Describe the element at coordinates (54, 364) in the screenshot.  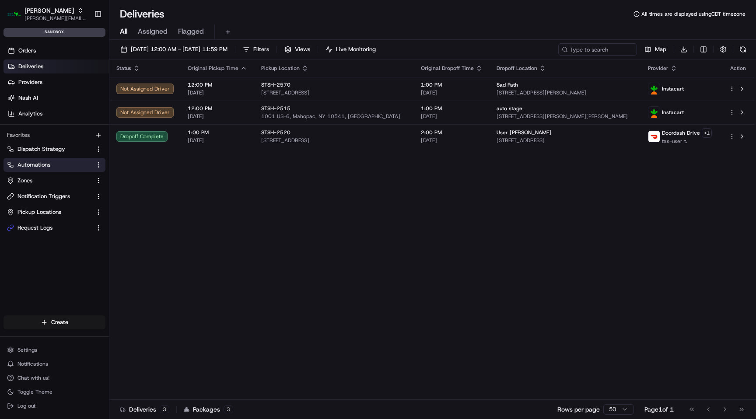
I see `button: Notifications` at that location.